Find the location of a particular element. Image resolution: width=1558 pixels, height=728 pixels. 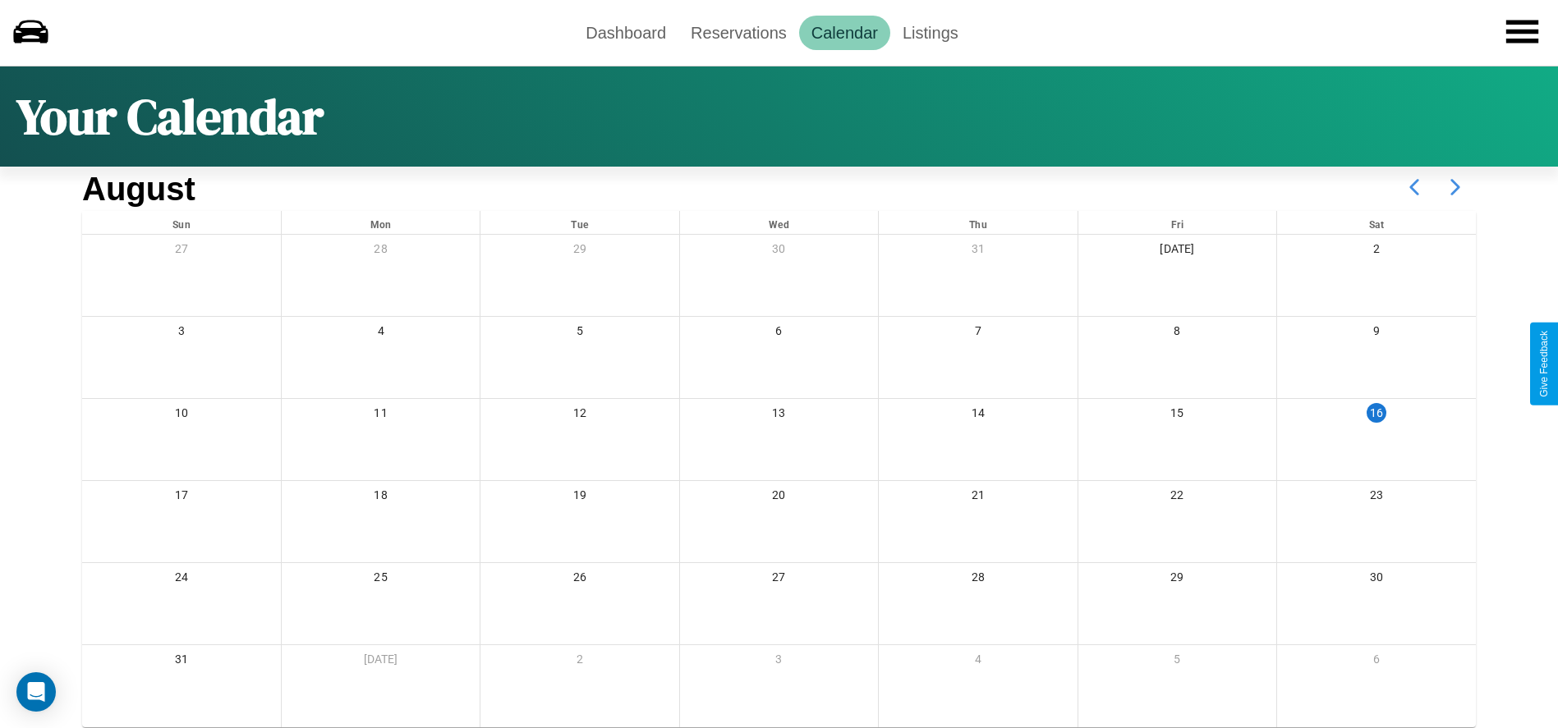

div: 14 is located at coordinates (977, 416).